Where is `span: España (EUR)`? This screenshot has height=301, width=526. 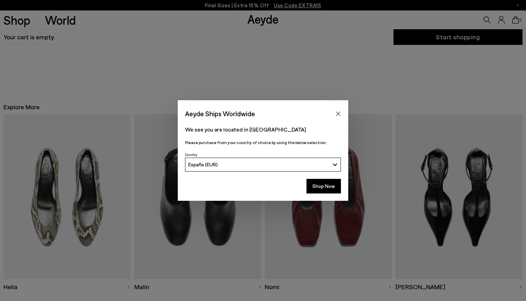
span: España (EUR) is located at coordinates (203, 164).